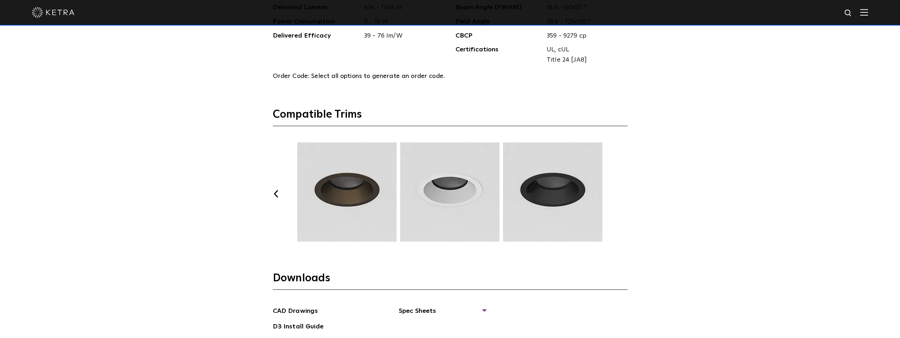 Image resolution: width=900 pixels, height=338 pixels. Describe the element at coordinates (498, 36) in the screenshot. I see `span: CBCP` at that location.